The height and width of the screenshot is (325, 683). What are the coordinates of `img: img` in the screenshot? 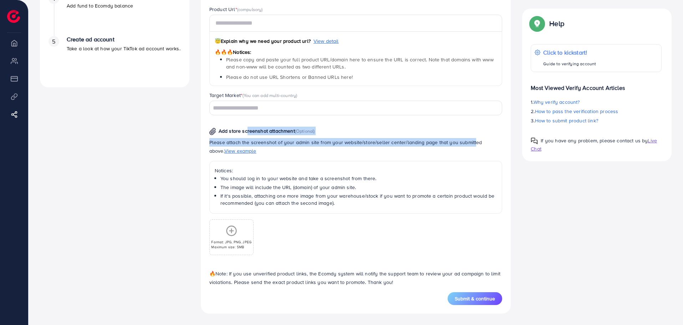 It's located at (212, 131).